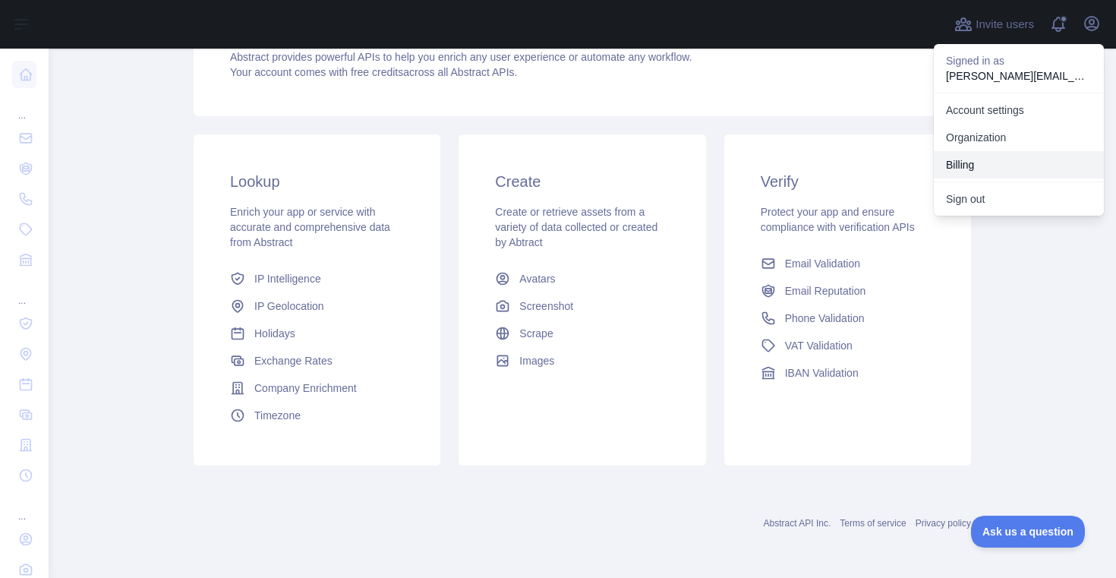 Image resolution: width=1116 pixels, height=578 pixels. I want to click on a: VAT Validation, so click(848, 346).